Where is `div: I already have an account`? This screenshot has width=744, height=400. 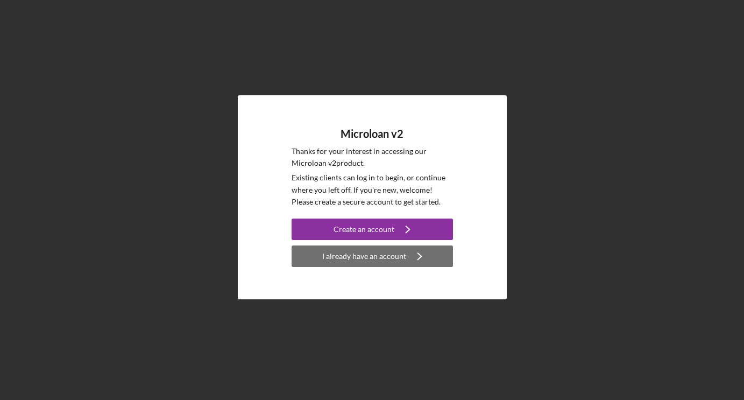 div: I already have an account is located at coordinates (364, 256).